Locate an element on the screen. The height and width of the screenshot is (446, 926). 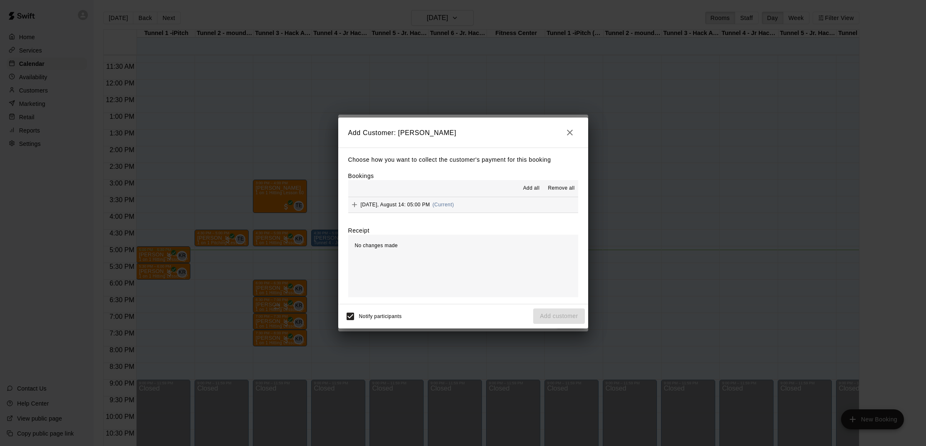
span: (Current) is located at coordinates (443, 205).